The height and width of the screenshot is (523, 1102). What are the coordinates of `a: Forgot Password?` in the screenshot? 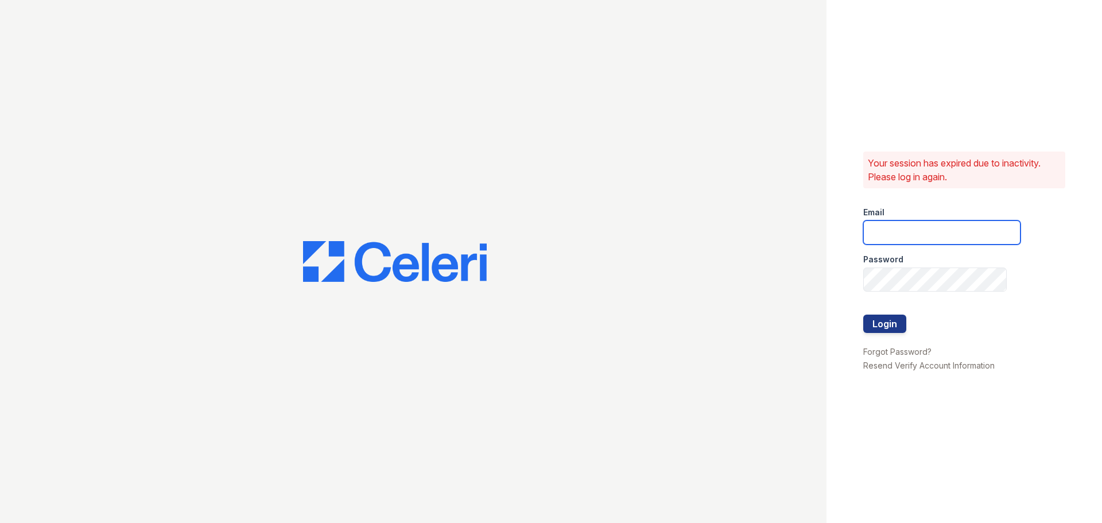 It's located at (897, 351).